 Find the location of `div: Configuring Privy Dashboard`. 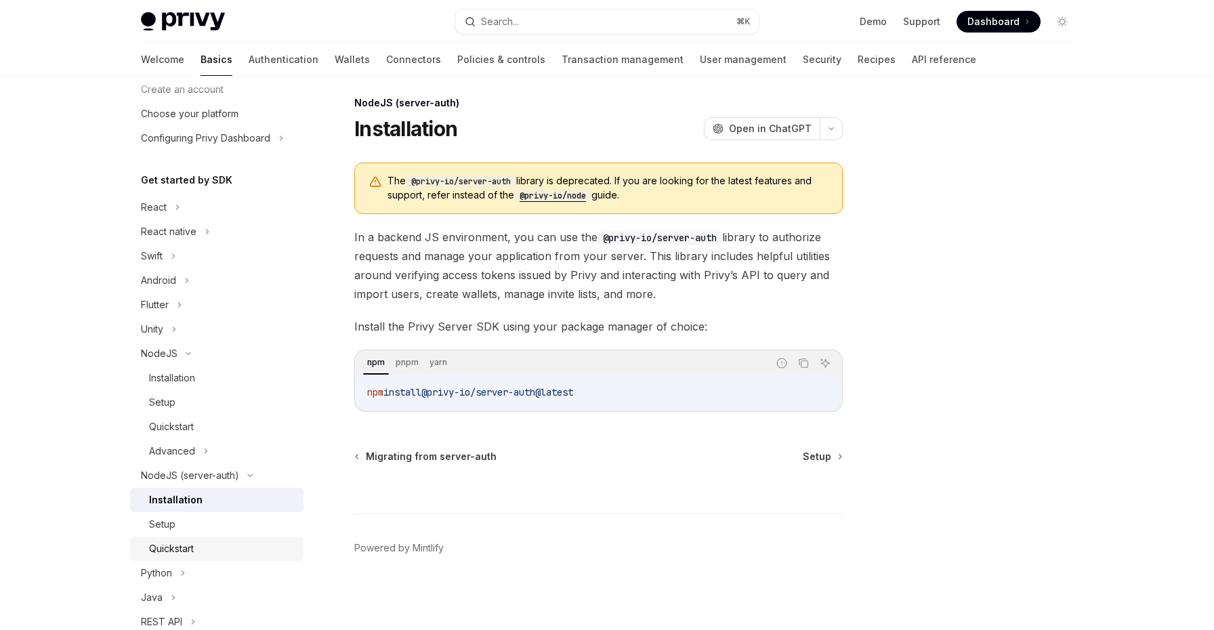

div: Configuring Privy Dashboard is located at coordinates (205, 138).